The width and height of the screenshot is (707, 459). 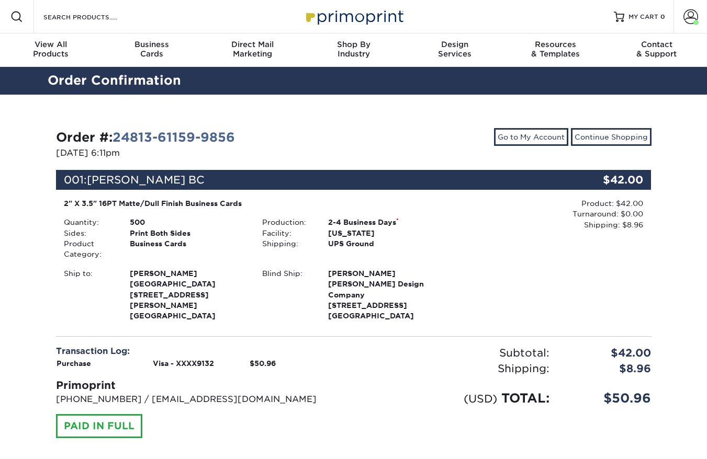 I want to click on span: TOTAL:, so click(x=525, y=398).